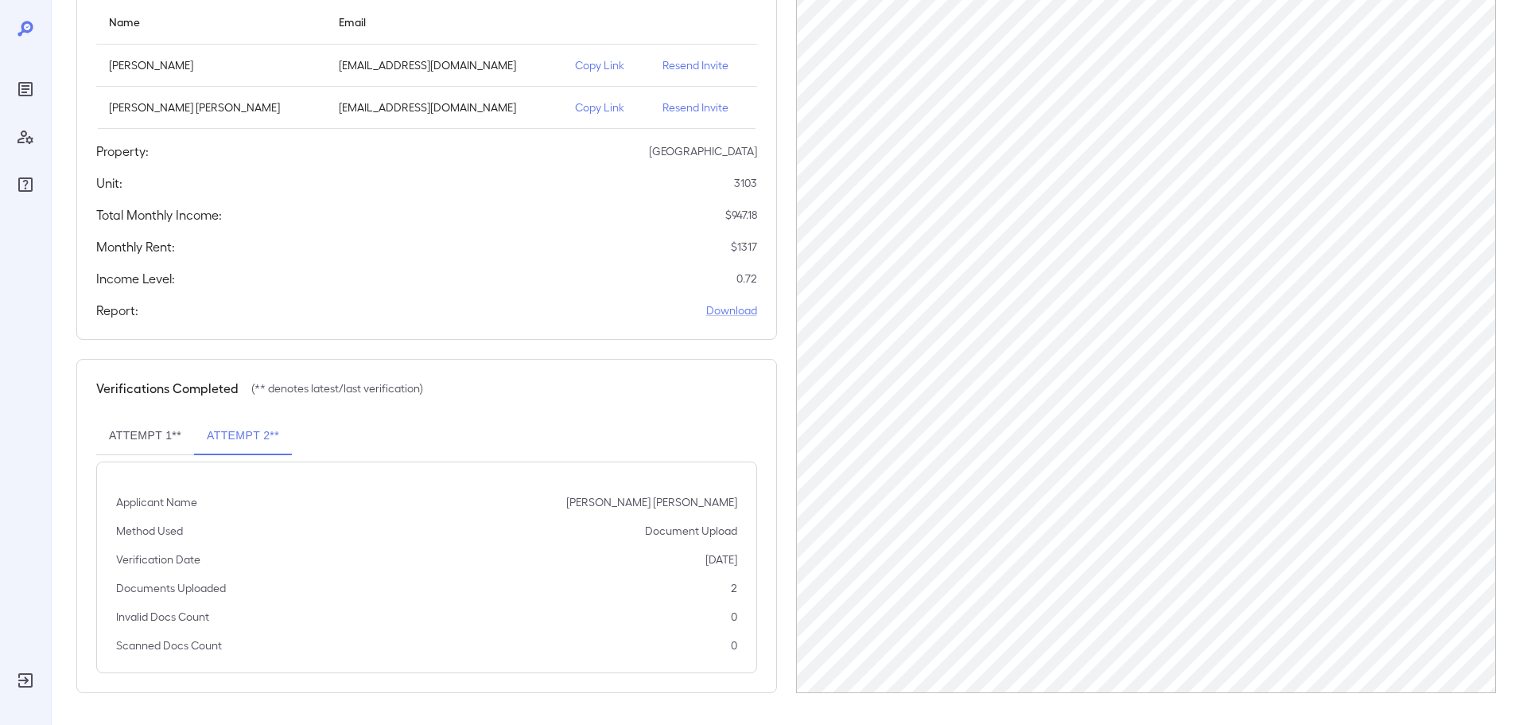  What do you see at coordinates (135, 278) in the screenshot?
I see `h5: Income Level:` at bounding box center [135, 278].